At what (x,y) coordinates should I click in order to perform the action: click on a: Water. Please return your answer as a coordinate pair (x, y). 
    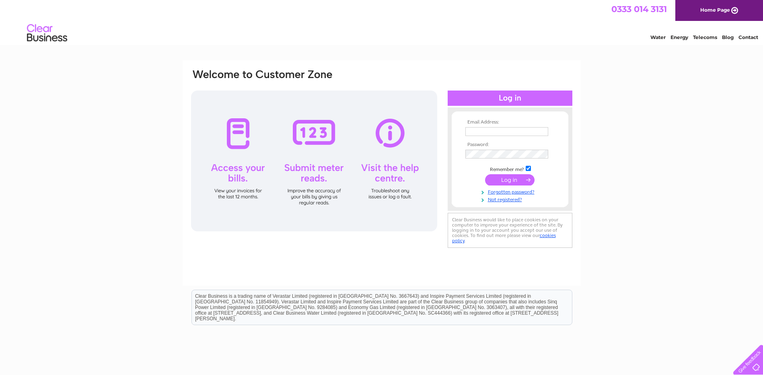
    Looking at the image, I should click on (658, 37).